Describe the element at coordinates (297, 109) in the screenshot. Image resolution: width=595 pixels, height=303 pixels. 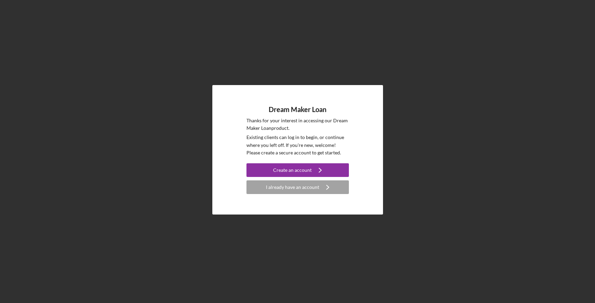
I see `h4: Dream Maker Loan` at that location.